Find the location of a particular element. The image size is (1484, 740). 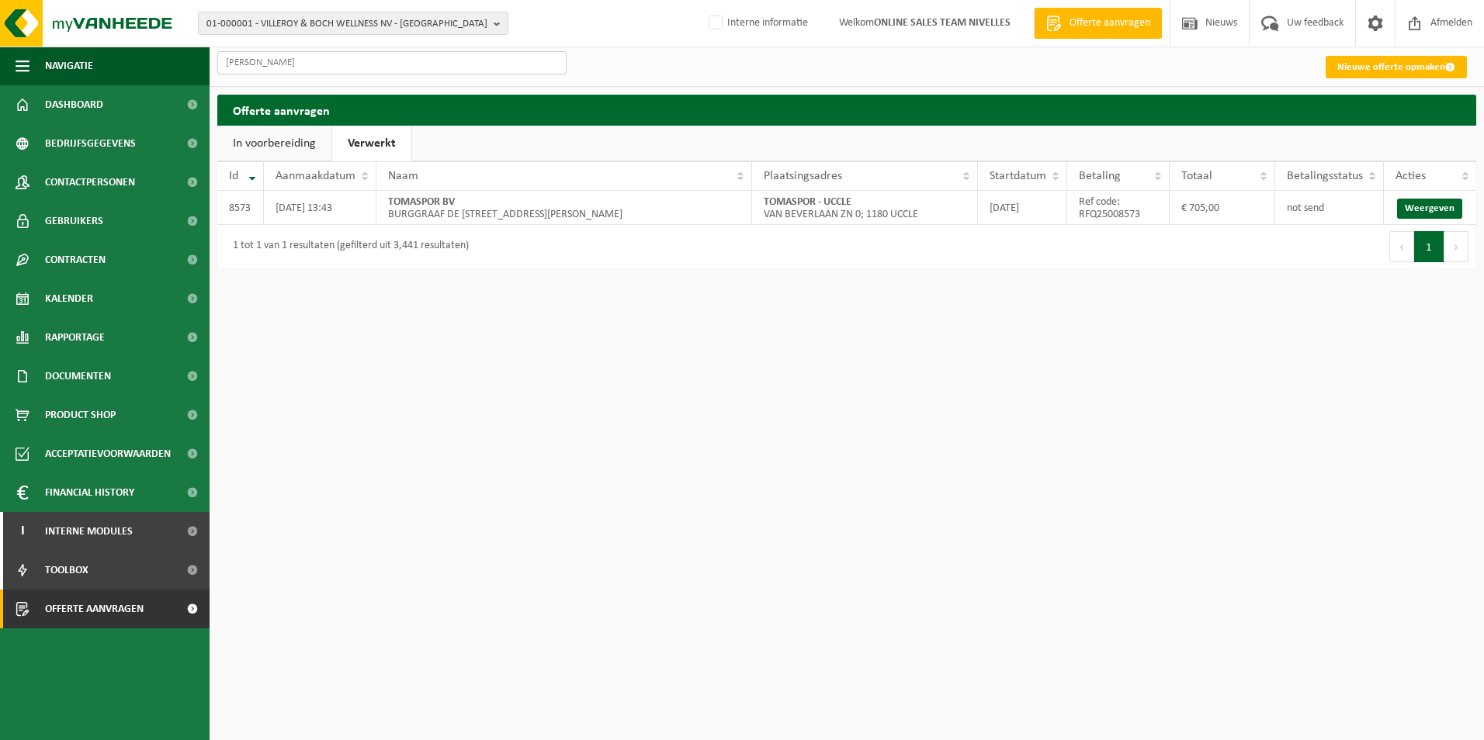

h2: Offerte aanvragen is located at coordinates (847, 109).